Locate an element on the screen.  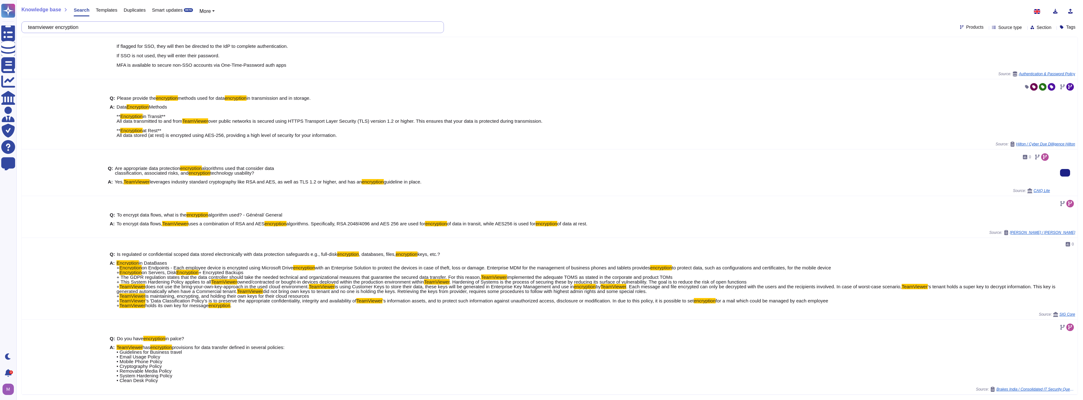
span: To encrypt data flows, is located at coordinates (139, 223).